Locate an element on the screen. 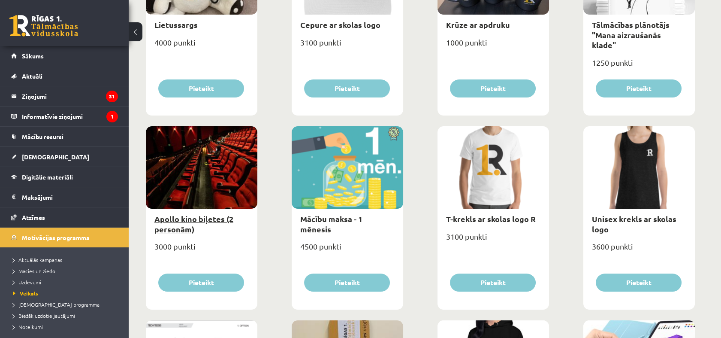  a: Maksājumi is located at coordinates (64, 197).